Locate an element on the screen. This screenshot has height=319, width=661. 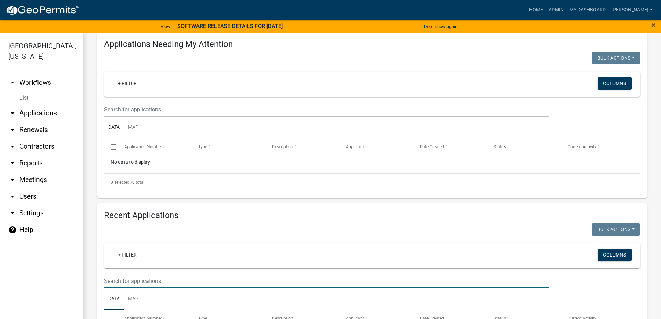
a: Home is located at coordinates (536, 10).